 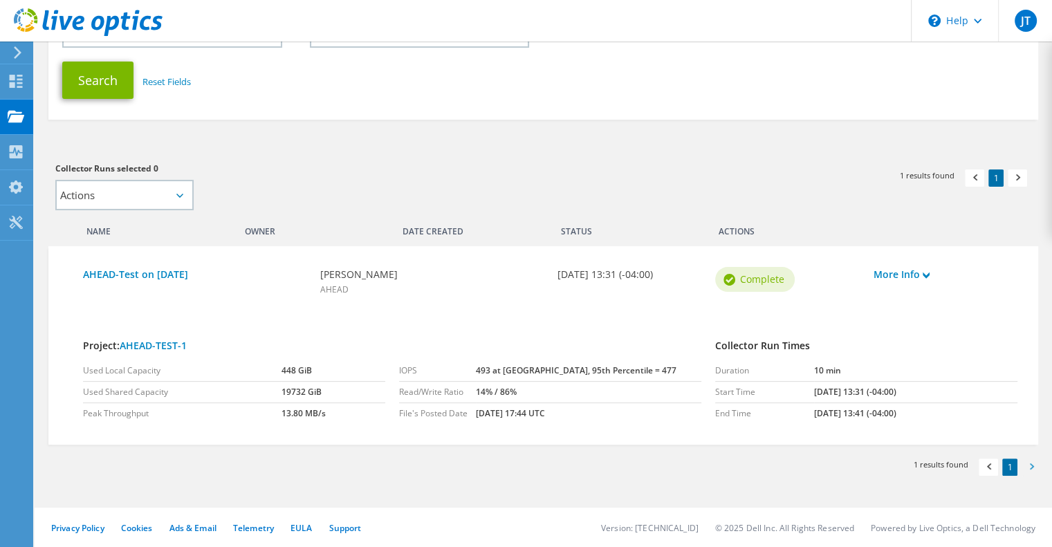 I want to click on td: 19732 GiB, so click(x=333, y=391).